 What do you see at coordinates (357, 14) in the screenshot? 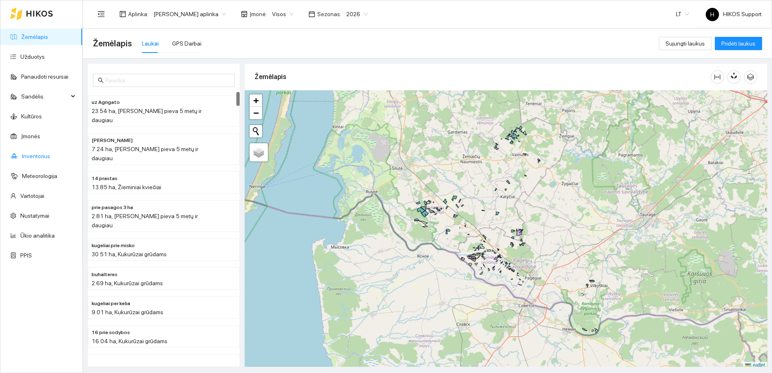
I see `span: 2026` at bounding box center [357, 14].